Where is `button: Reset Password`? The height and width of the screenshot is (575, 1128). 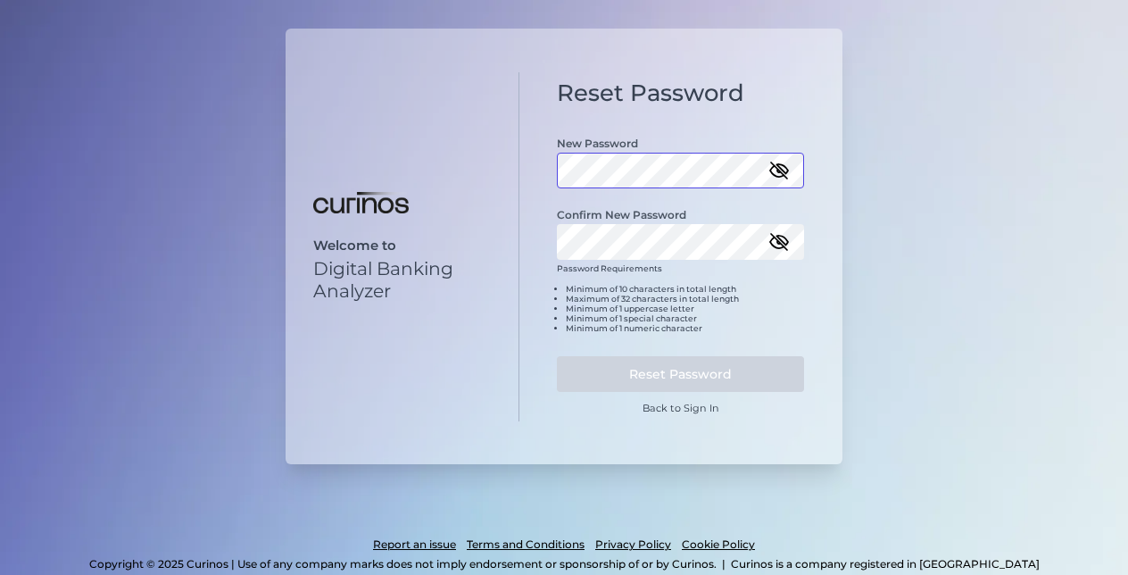 button: Reset Password is located at coordinates (680, 374).